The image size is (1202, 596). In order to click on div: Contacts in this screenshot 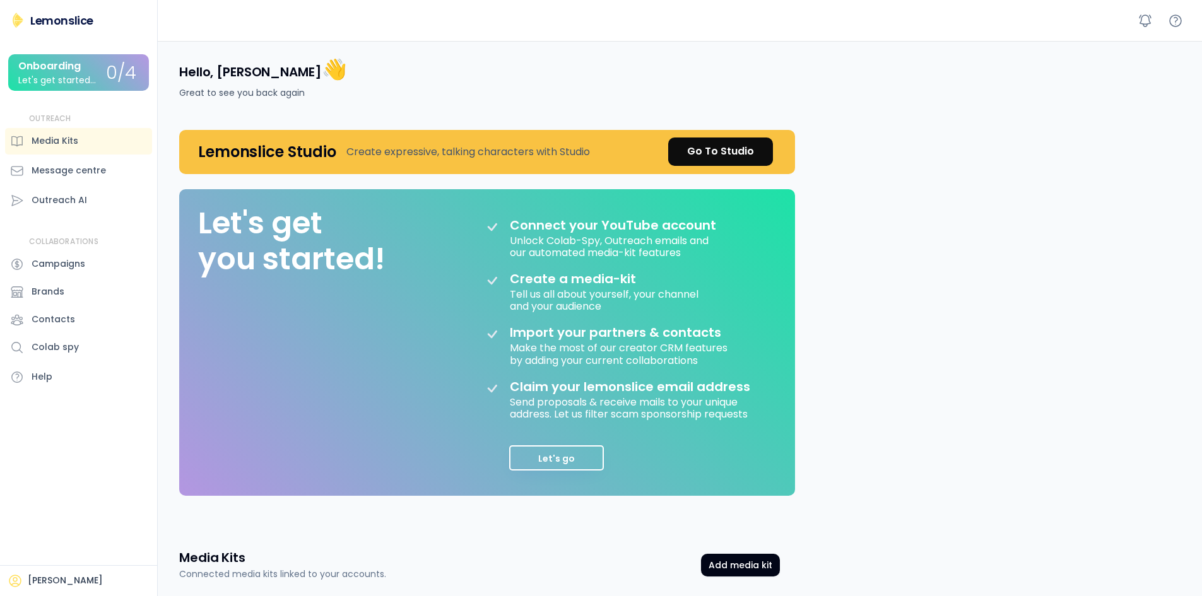, I will do `click(53, 319)`.